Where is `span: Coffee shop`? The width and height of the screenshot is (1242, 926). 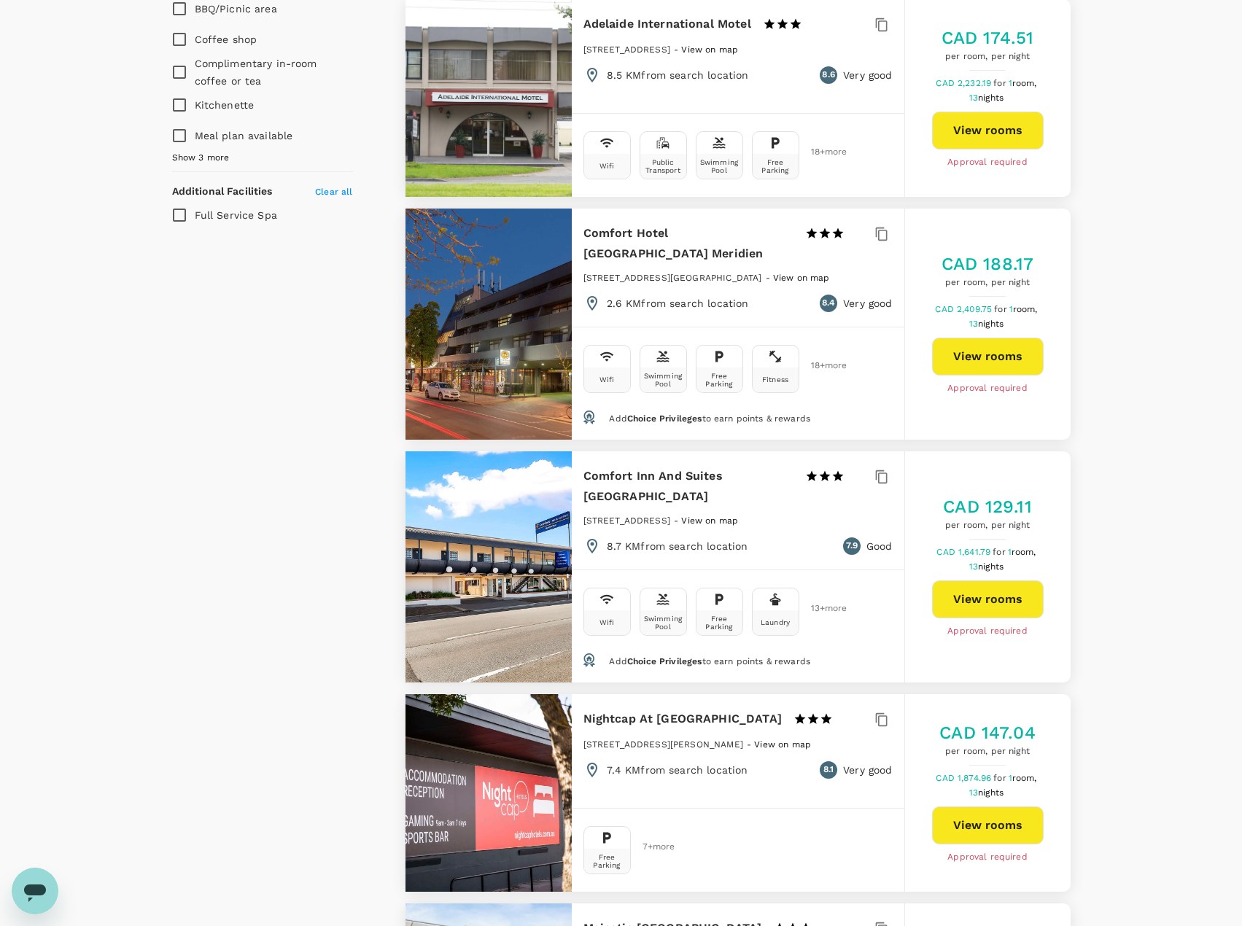 span: Coffee shop is located at coordinates (226, 39).